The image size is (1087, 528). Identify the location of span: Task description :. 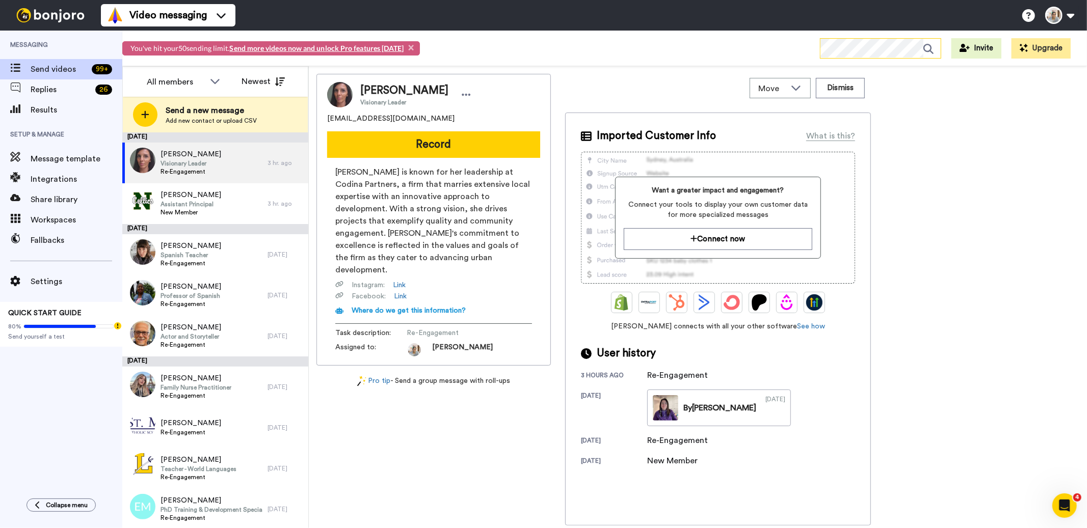
(371, 333).